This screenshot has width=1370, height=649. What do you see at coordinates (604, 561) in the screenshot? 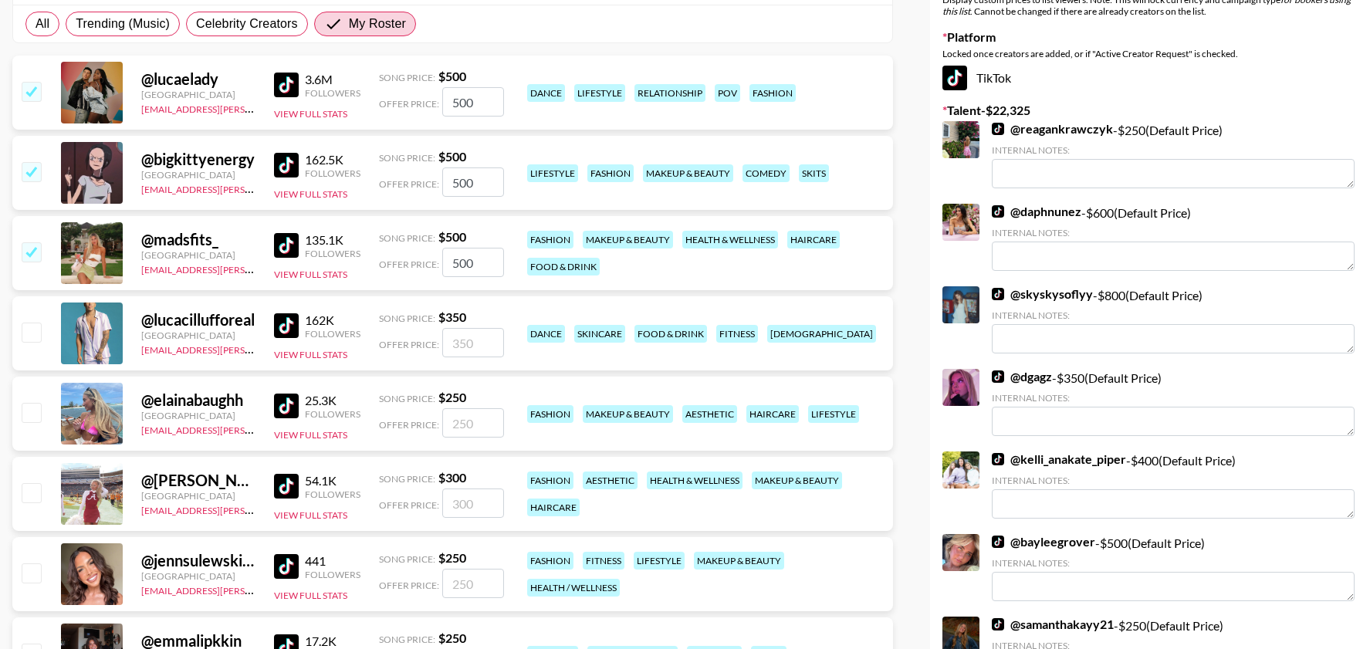
I see `div: fitness` at bounding box center [604, 561].